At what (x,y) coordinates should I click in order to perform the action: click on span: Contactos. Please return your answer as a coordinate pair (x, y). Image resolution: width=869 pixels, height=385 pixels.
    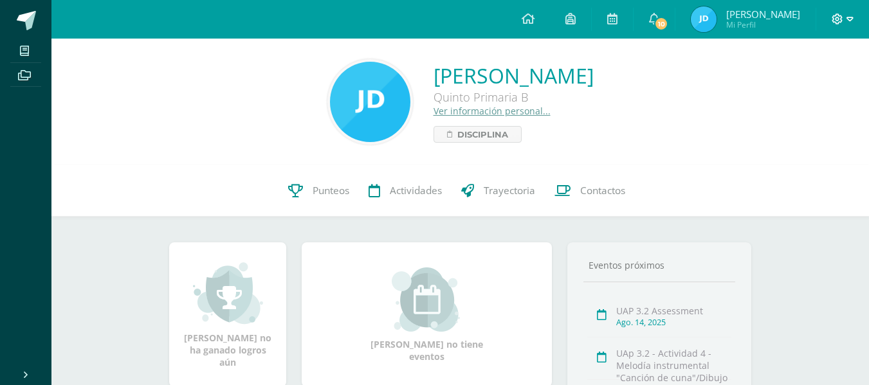
    Looking at the image, I should click on (603, 190).